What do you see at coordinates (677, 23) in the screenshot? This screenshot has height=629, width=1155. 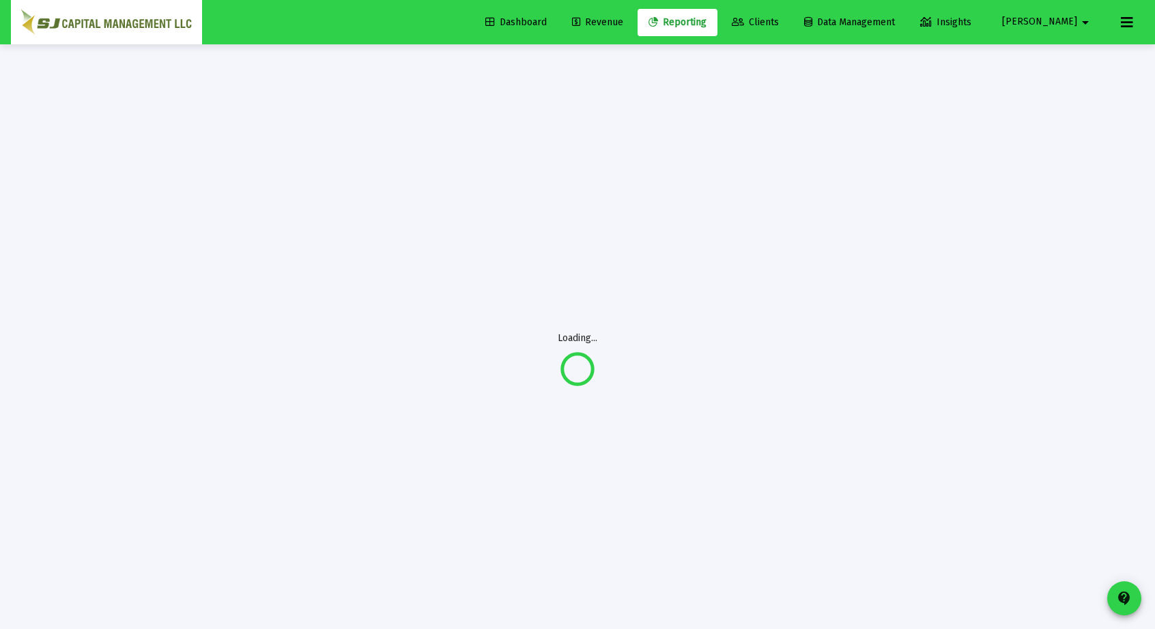 I see `a: Reporting` at bounding box center [677, 23].